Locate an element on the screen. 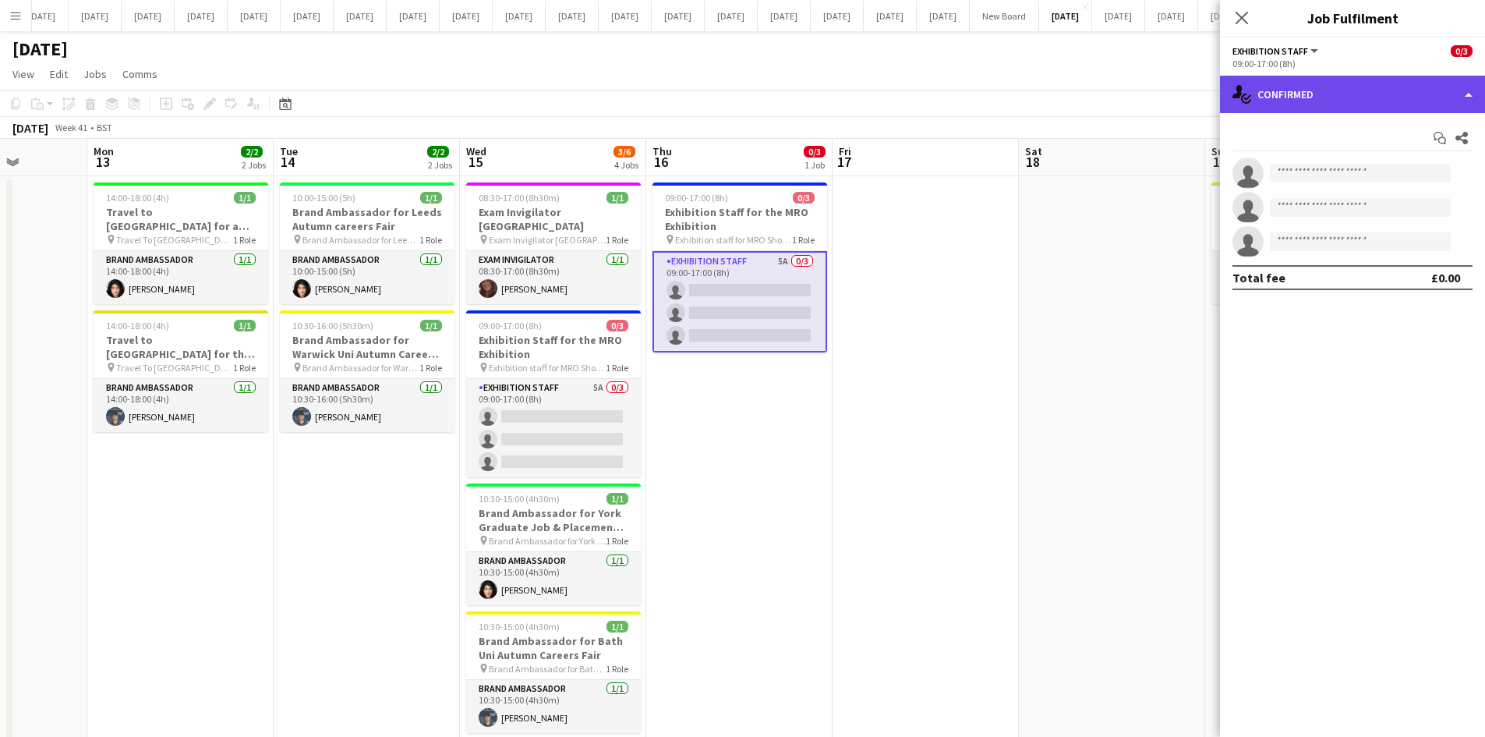 This screenshot has height=737, width=1485. button: Exhibition Staff is located at coordinates (1276, 51).